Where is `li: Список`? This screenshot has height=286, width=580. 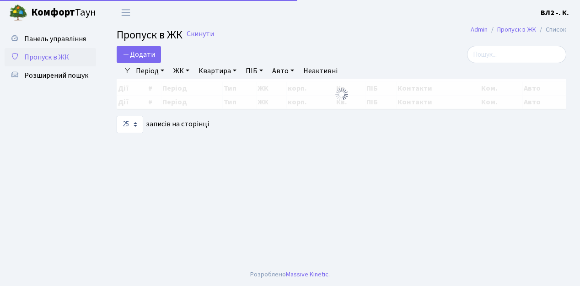
li: Список is located at coordinates (551, 30).